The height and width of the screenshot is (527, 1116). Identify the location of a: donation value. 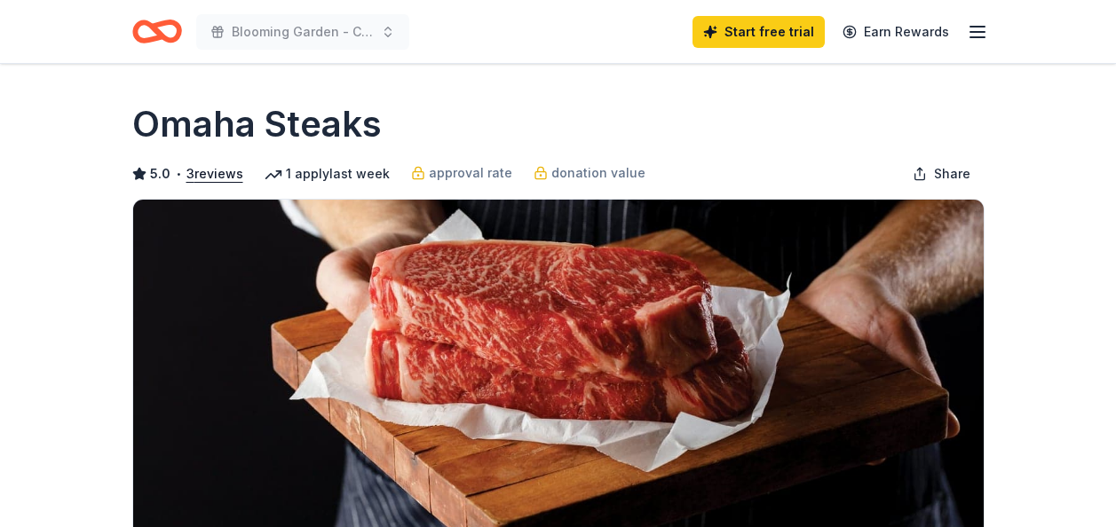
(590, 173).